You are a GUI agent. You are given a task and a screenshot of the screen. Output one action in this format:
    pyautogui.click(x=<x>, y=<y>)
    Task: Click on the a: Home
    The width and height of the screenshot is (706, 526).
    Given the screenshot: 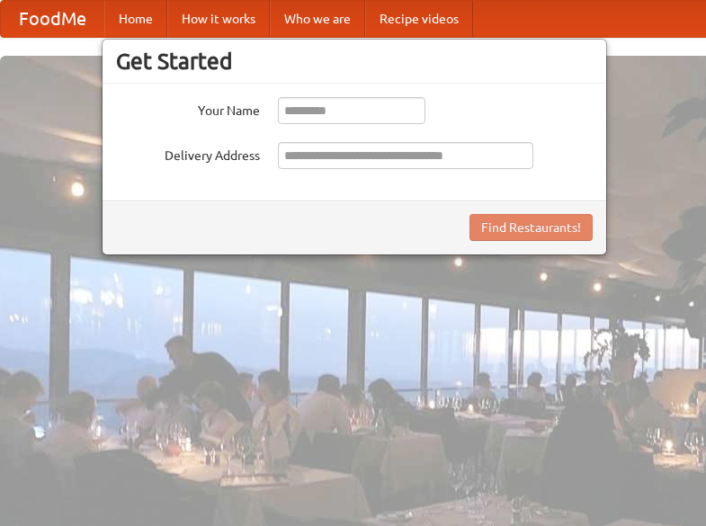 What is the action you would take?
    pyautogui.click(x=136, y=19)
    